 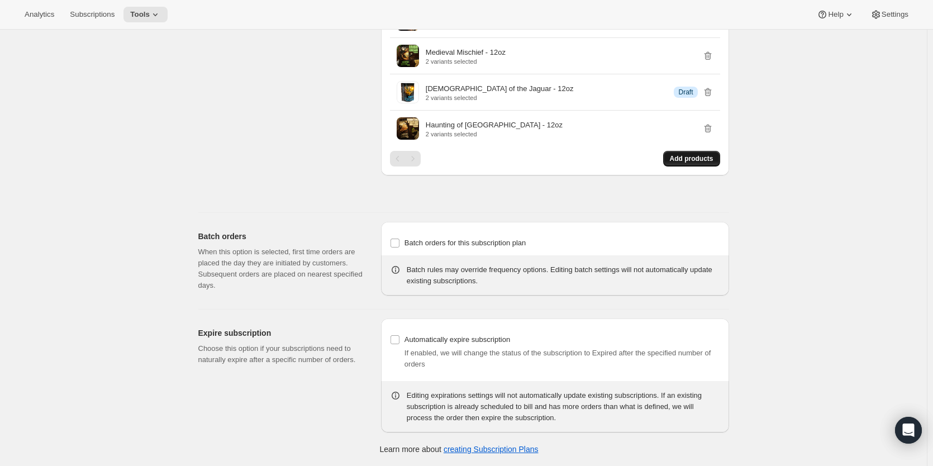 I want to click on button: Analytics, so click(x=39, y=15).